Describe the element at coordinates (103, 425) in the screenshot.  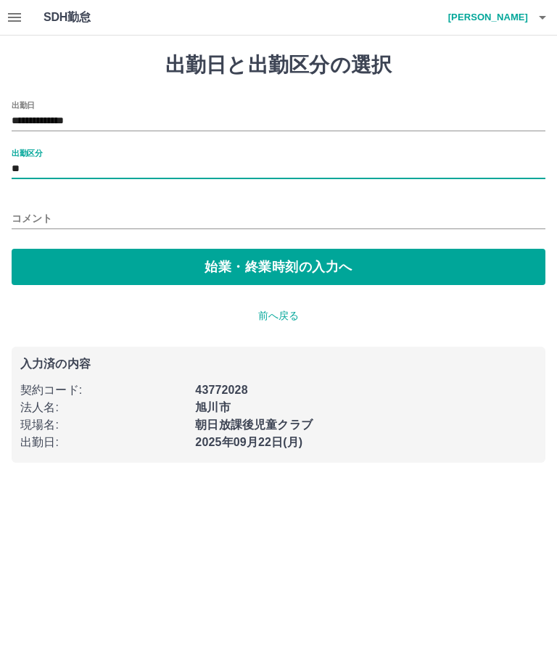
I see `p: 現場名 :` at that location.